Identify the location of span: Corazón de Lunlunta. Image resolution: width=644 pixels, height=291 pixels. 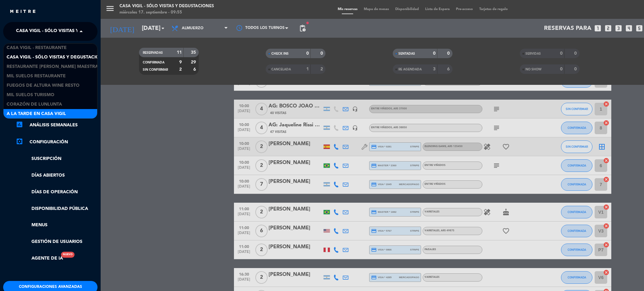
(34, 104).